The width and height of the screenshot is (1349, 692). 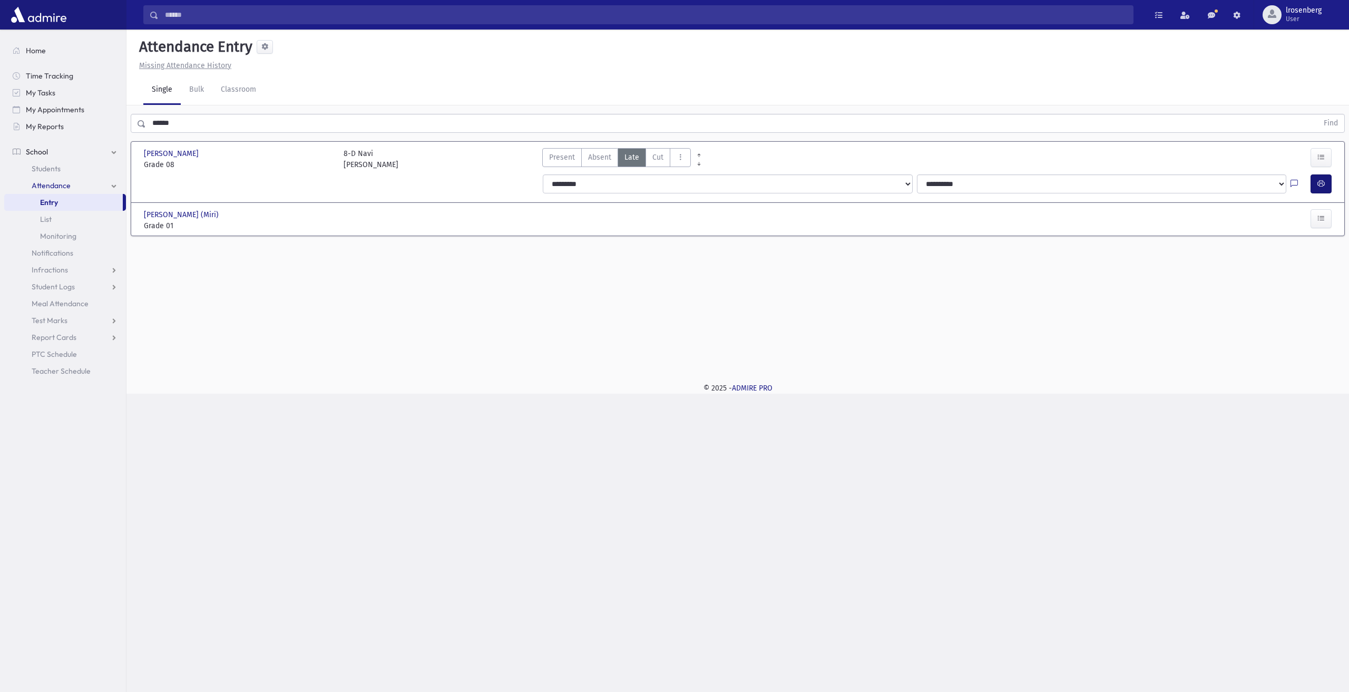 I want to click on span: School, so click(x=37, y=152).